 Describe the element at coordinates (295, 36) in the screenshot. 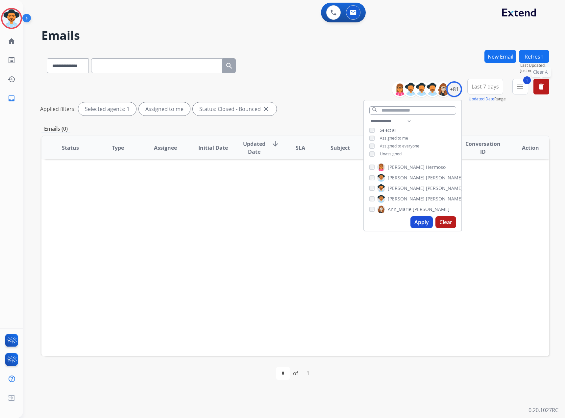

I see `h2: Emails` at that location.